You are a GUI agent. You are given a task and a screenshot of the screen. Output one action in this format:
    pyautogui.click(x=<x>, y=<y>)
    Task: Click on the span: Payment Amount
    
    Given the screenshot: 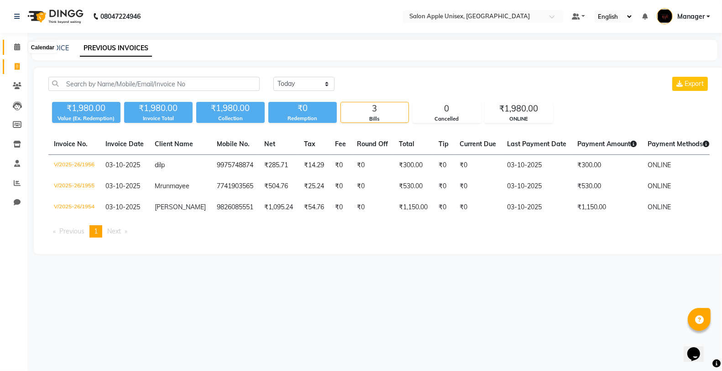 What is the action you would take?
    pyautogui.click(x=607, y=144)
    